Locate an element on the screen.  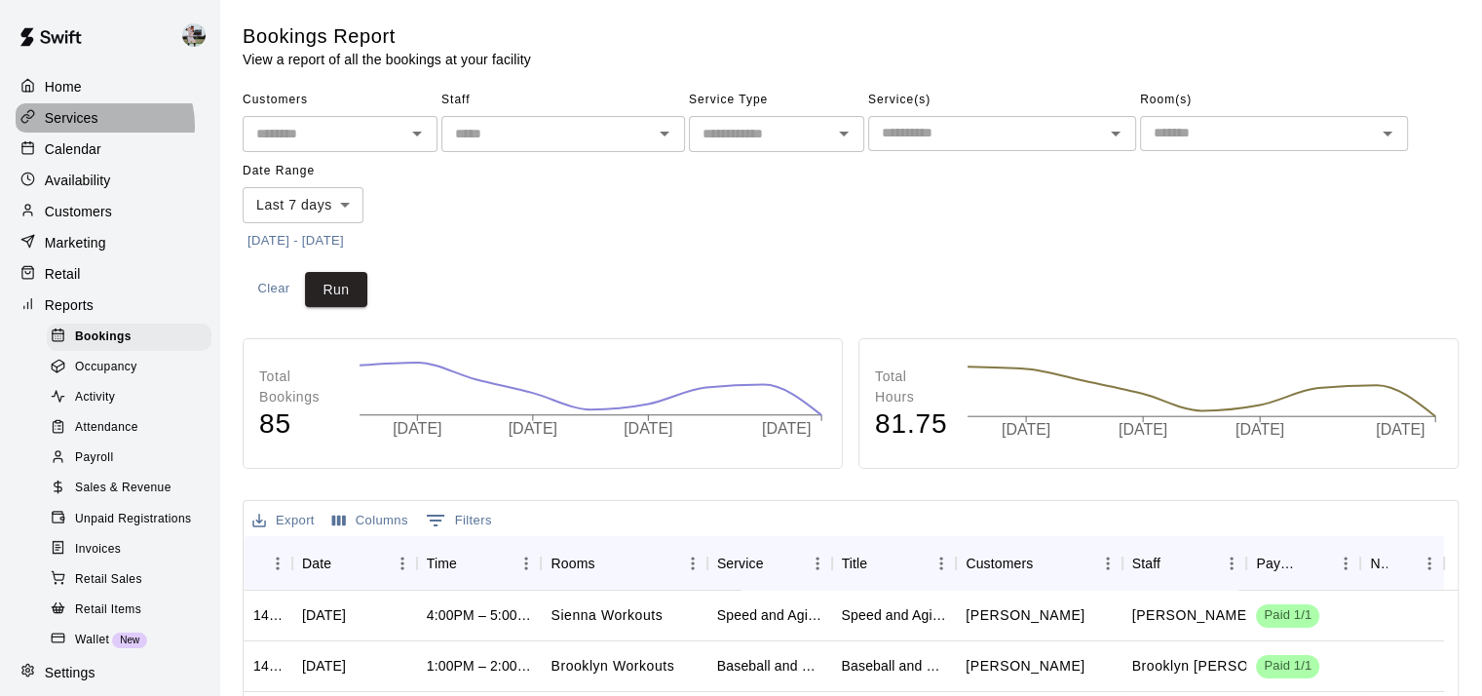
a: Attendance is located at coordinates (133, 428).